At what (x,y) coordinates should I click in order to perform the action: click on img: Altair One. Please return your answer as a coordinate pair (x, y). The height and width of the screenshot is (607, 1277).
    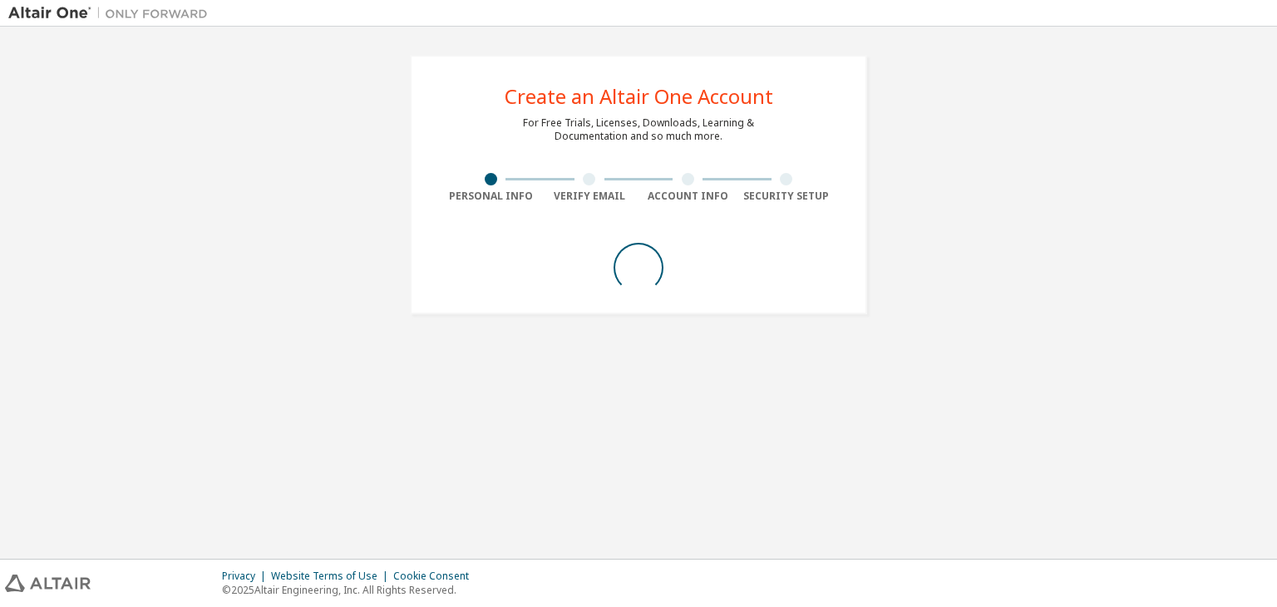
    Looking at the image, I should click on (112, 13).